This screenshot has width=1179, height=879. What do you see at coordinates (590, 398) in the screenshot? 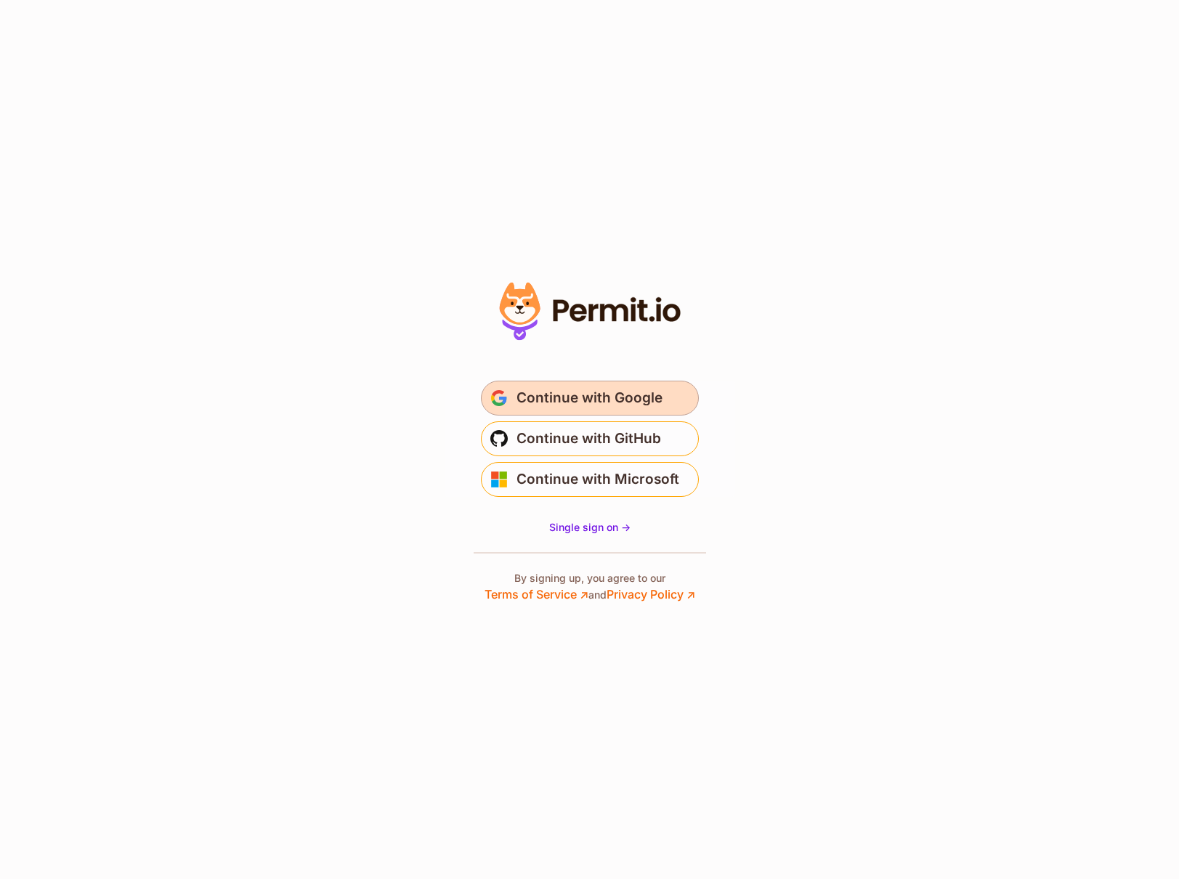
I see `button: Continue with Google` at bounding box center [590, 398].